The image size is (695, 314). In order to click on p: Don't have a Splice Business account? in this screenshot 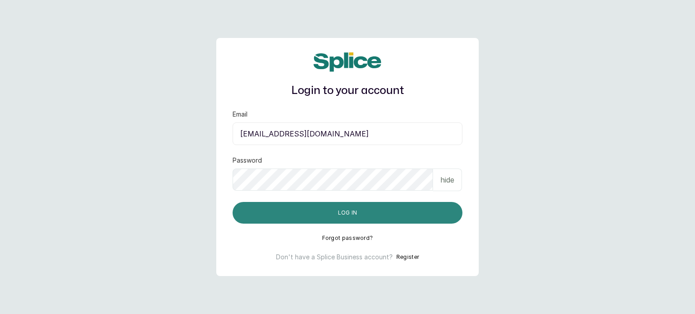, I will do `click(334, 257)`.